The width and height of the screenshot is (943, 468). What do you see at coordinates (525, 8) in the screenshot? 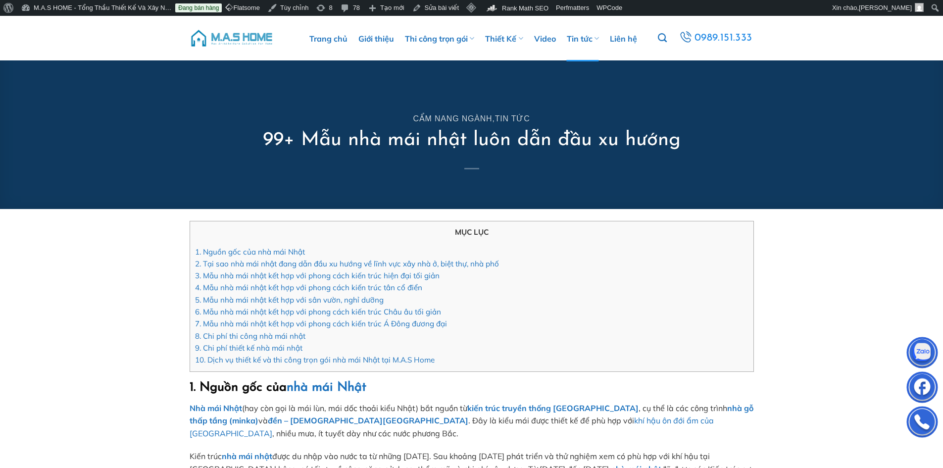
I see `span: Rank Math SEO` at bounding box center [525, 8].